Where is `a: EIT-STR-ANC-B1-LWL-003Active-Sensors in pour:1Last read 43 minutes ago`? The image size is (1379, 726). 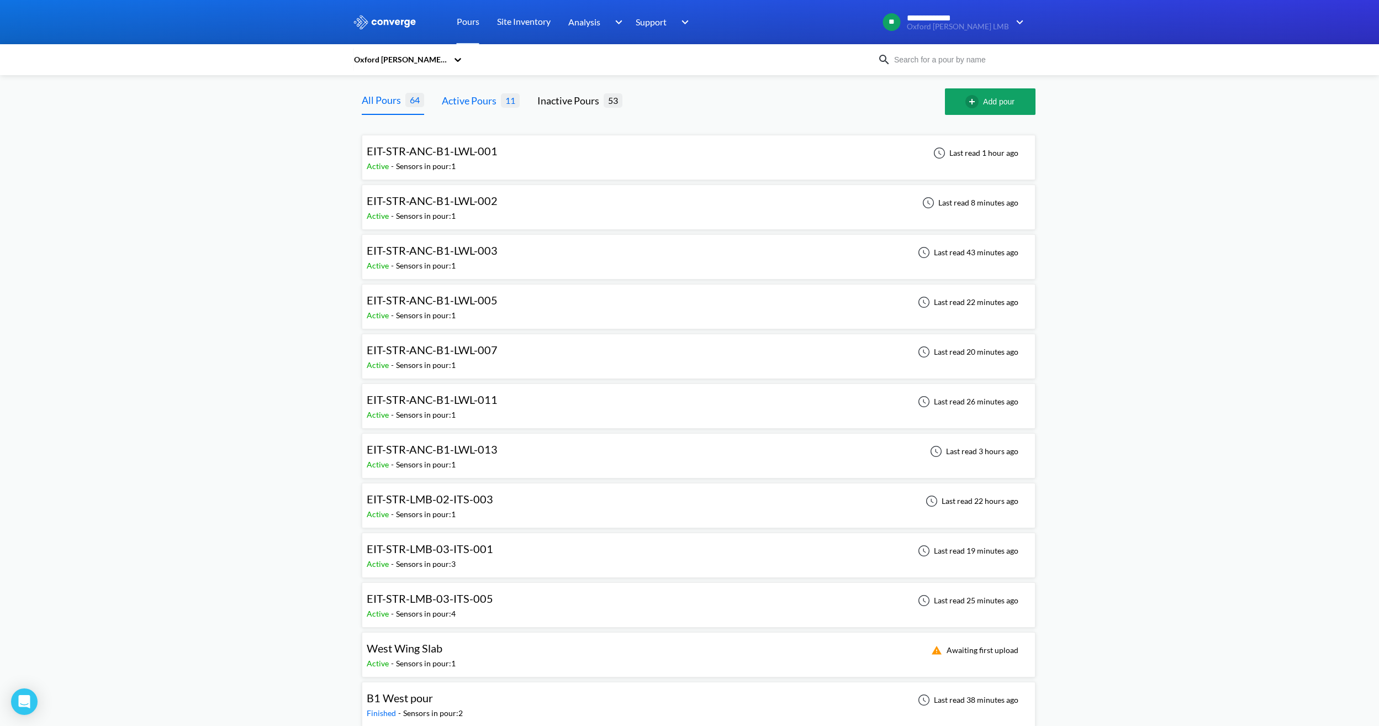
a: EIT-STR-ANC-B1-LWL-003Active-Sensors in pour:1Last read 43 minutes ago is located at coordinates (699, 251).